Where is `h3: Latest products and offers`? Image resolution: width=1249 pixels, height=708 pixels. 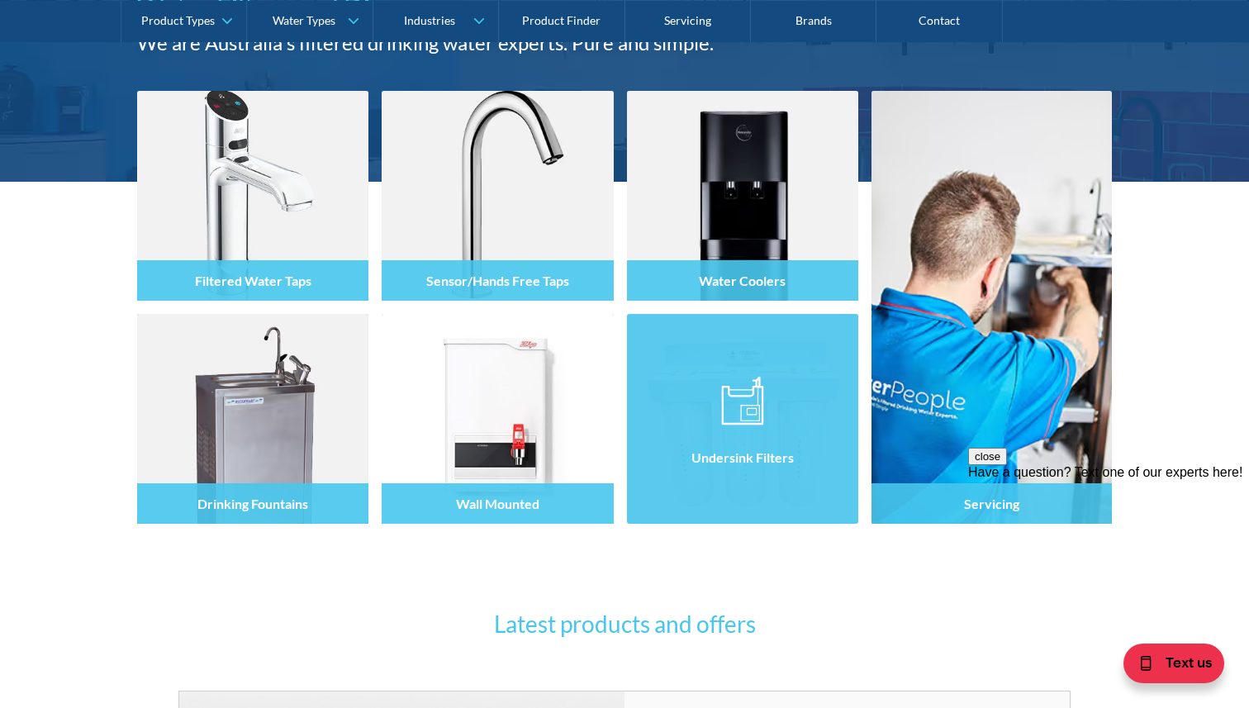
h3: Latest products and offers is located at coordinates (624, 624).